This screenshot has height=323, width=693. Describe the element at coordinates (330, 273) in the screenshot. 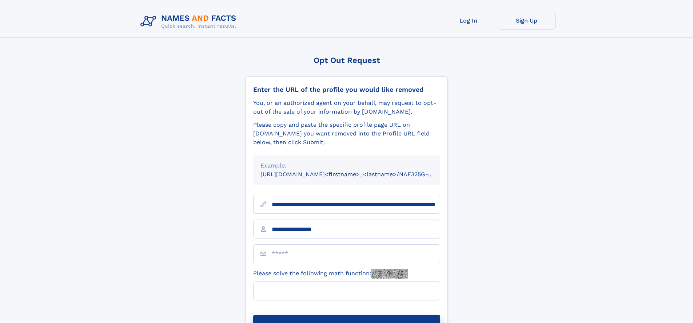

I see `label: Please solve the following math function:` at that location.